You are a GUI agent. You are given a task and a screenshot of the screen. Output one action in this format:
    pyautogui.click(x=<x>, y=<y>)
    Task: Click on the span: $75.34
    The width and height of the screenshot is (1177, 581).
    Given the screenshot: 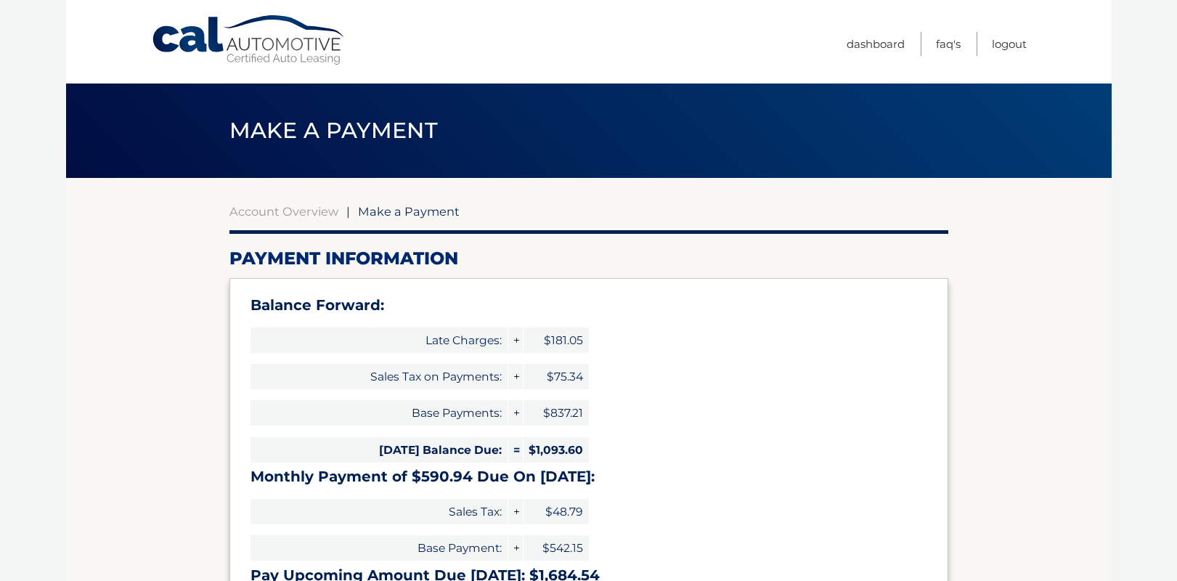 What is the action you would take?
    pyautogui.click(x=556, y=376)
    